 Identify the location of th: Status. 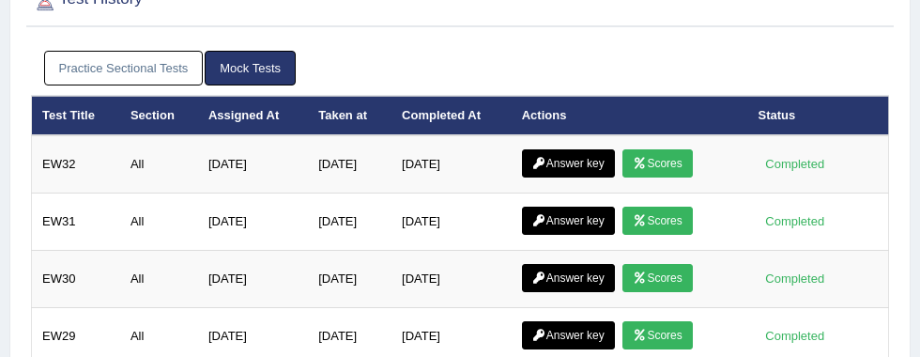
(818, 115).